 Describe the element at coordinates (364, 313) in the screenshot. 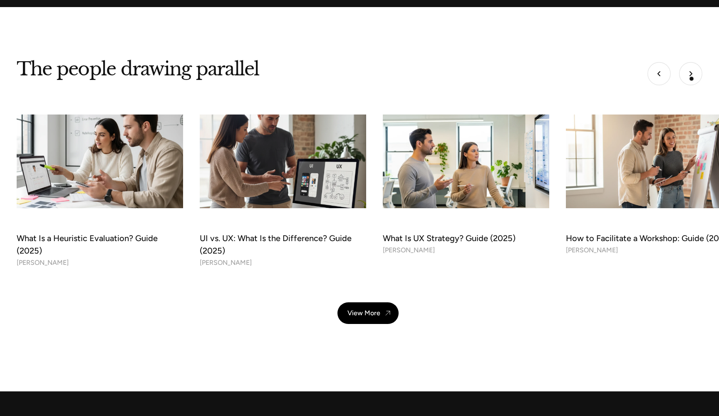

I see `div: View More` at that location.